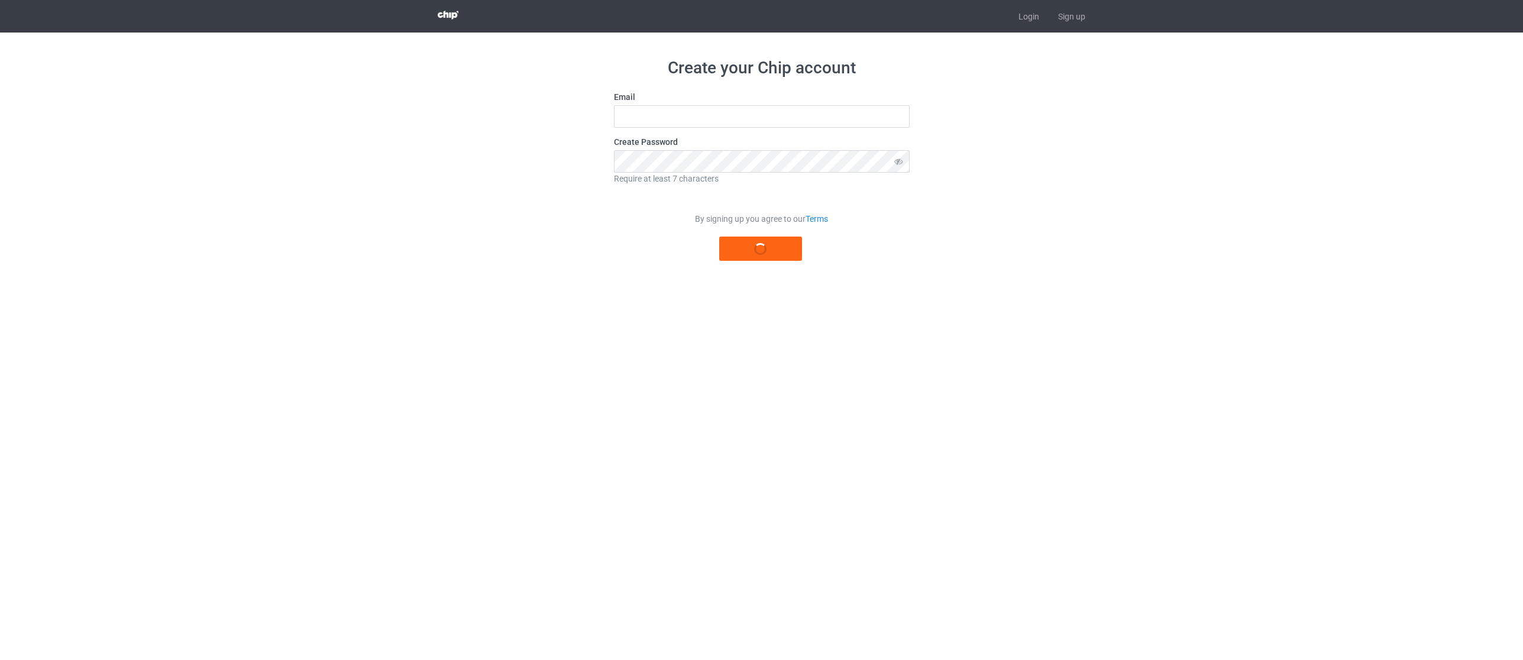 This screenshot has height=660, width=1523. Describe the element at coordinates (762, 68) in the screenshot. I see `h1: Create your Chip account` at that location.